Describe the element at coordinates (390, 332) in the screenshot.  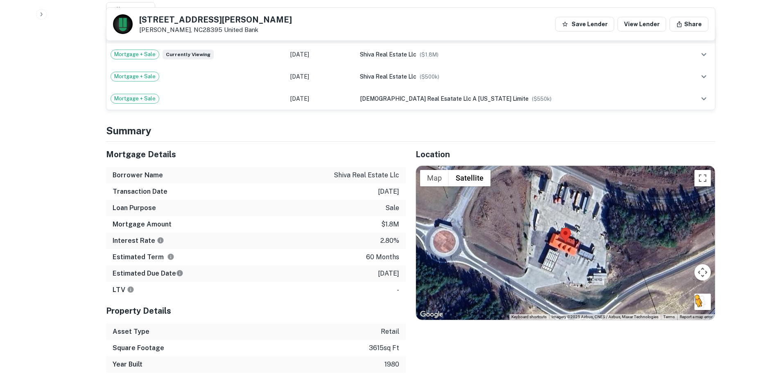
I see `p: retail` at that location.